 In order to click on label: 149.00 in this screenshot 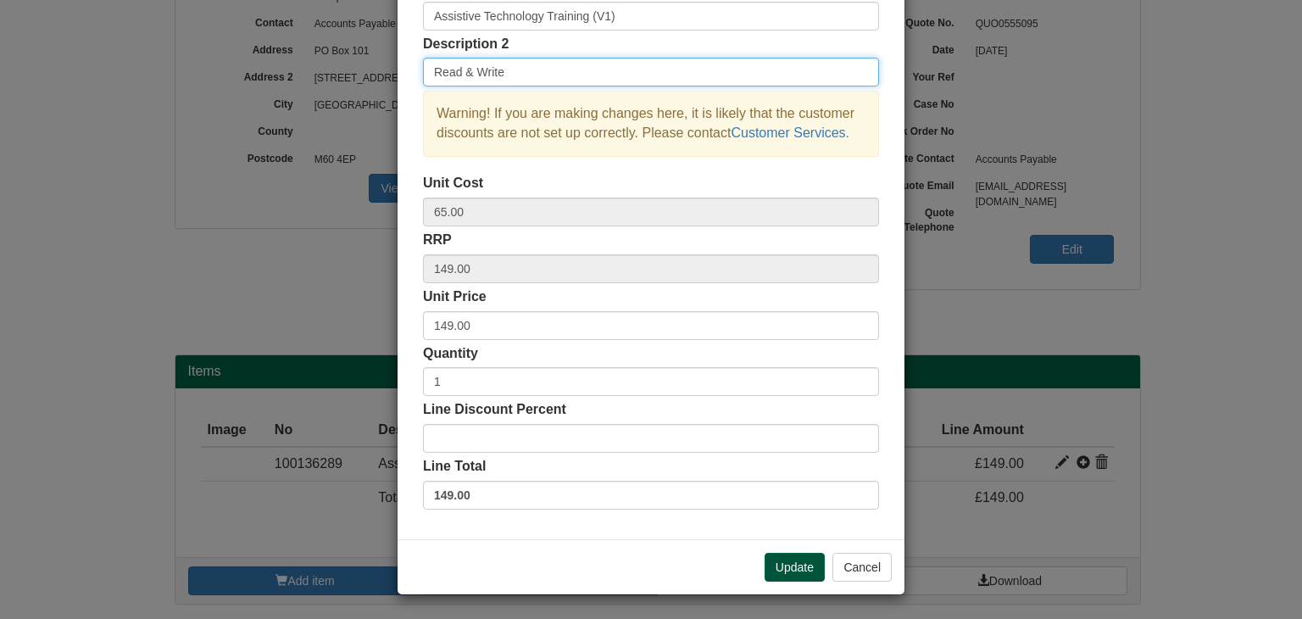, I will do `click(651, 495)`.